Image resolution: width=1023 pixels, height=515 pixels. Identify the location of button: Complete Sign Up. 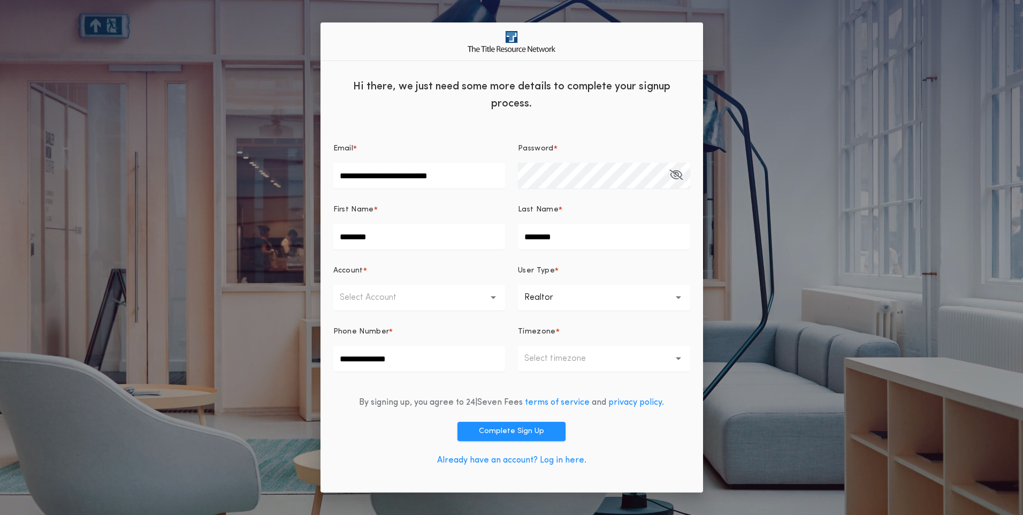
(511, 431).